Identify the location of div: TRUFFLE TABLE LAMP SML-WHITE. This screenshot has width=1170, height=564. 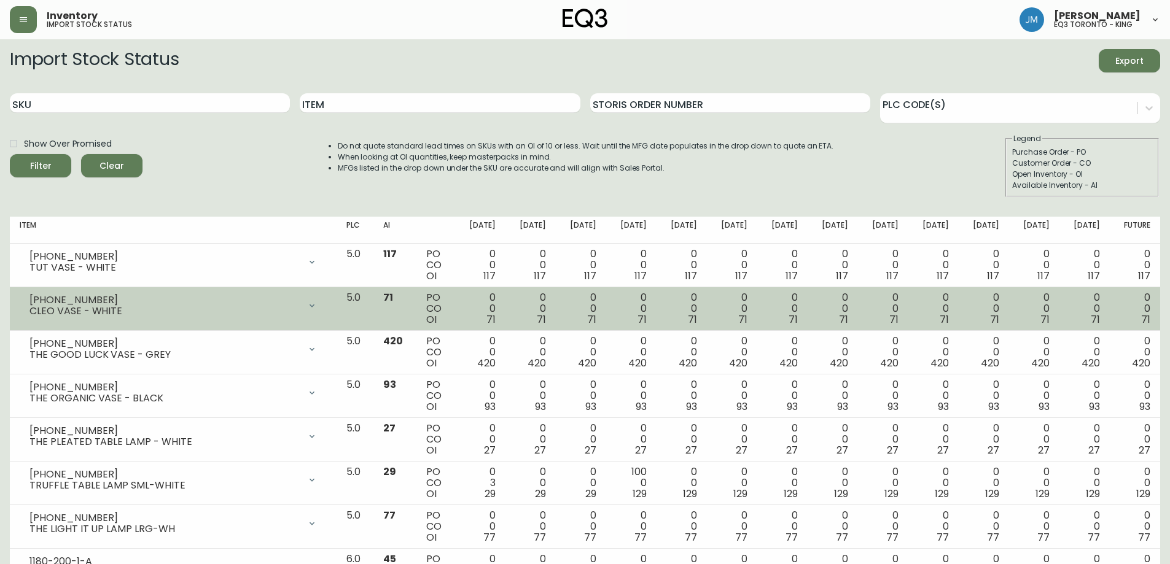
(165, 486).